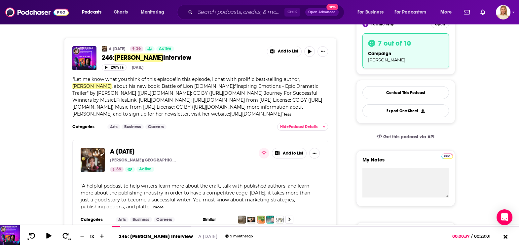  Describe the element at coordinates (121, 12) in the screenshot. I see `a: Charts` at that location.